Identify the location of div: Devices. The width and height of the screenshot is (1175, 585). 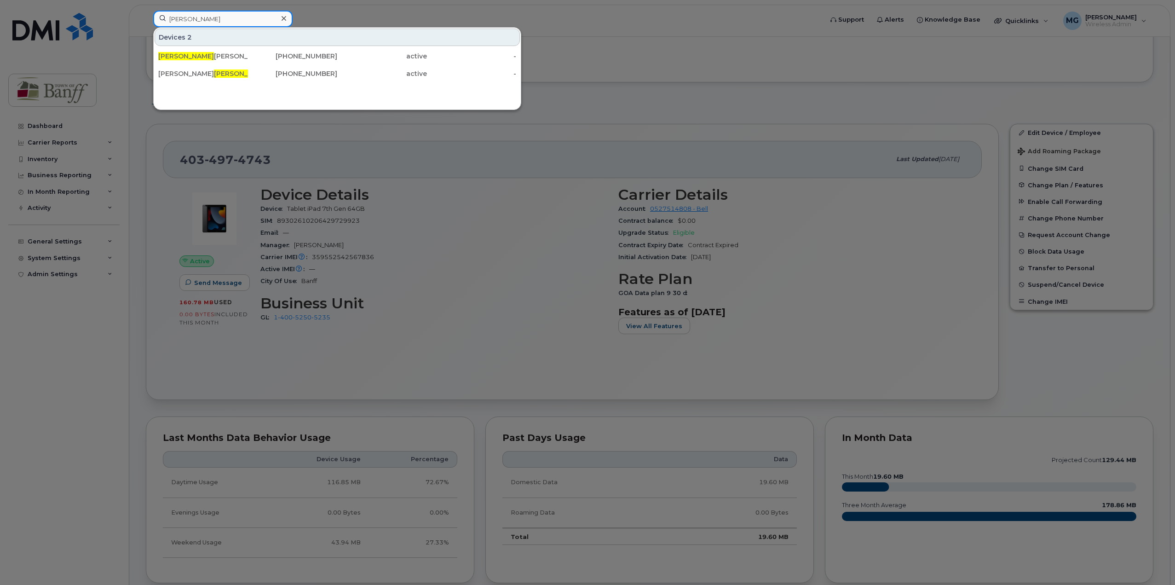
(337, 37).